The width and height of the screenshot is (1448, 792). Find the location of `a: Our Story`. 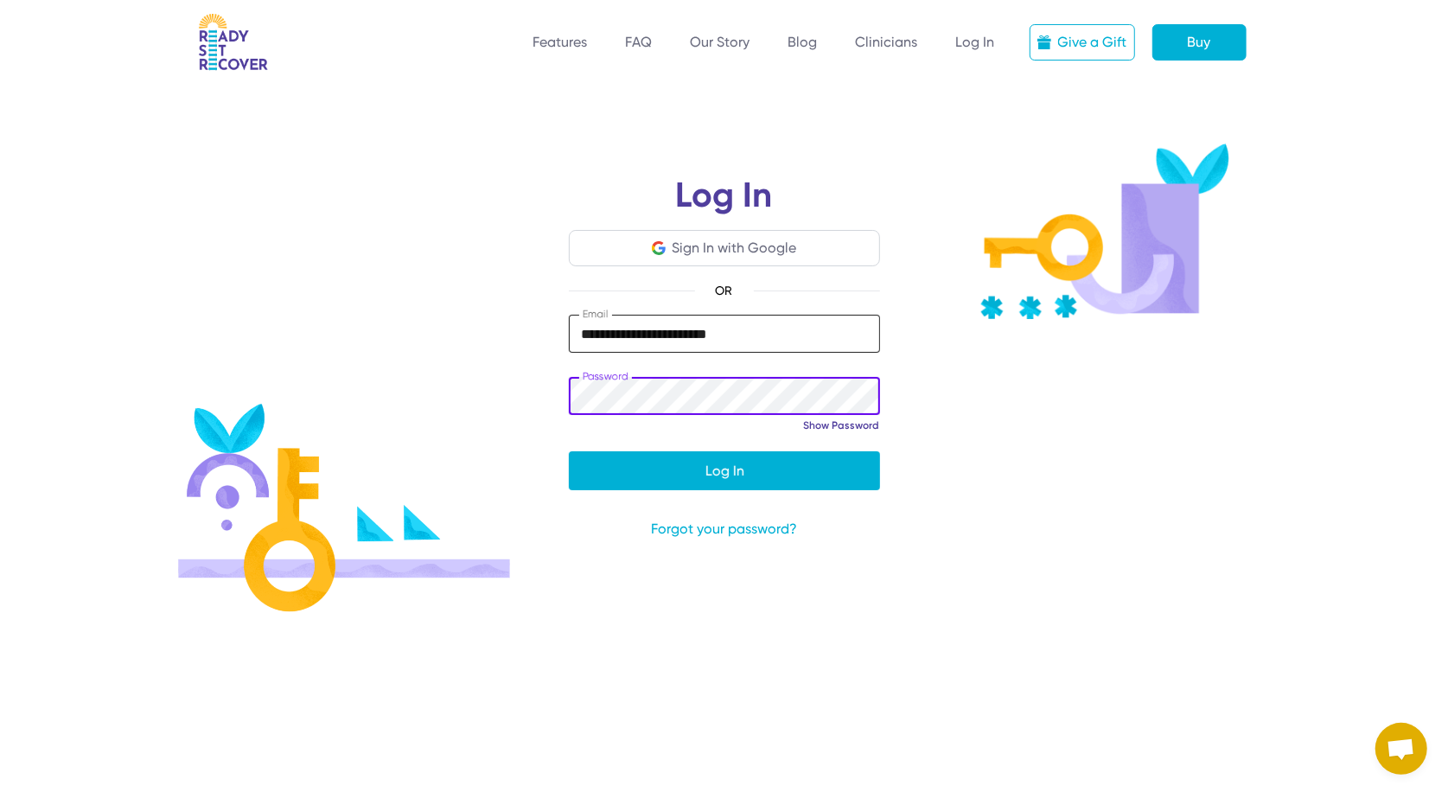

a: Our Story is located at coordinates (720, 42).